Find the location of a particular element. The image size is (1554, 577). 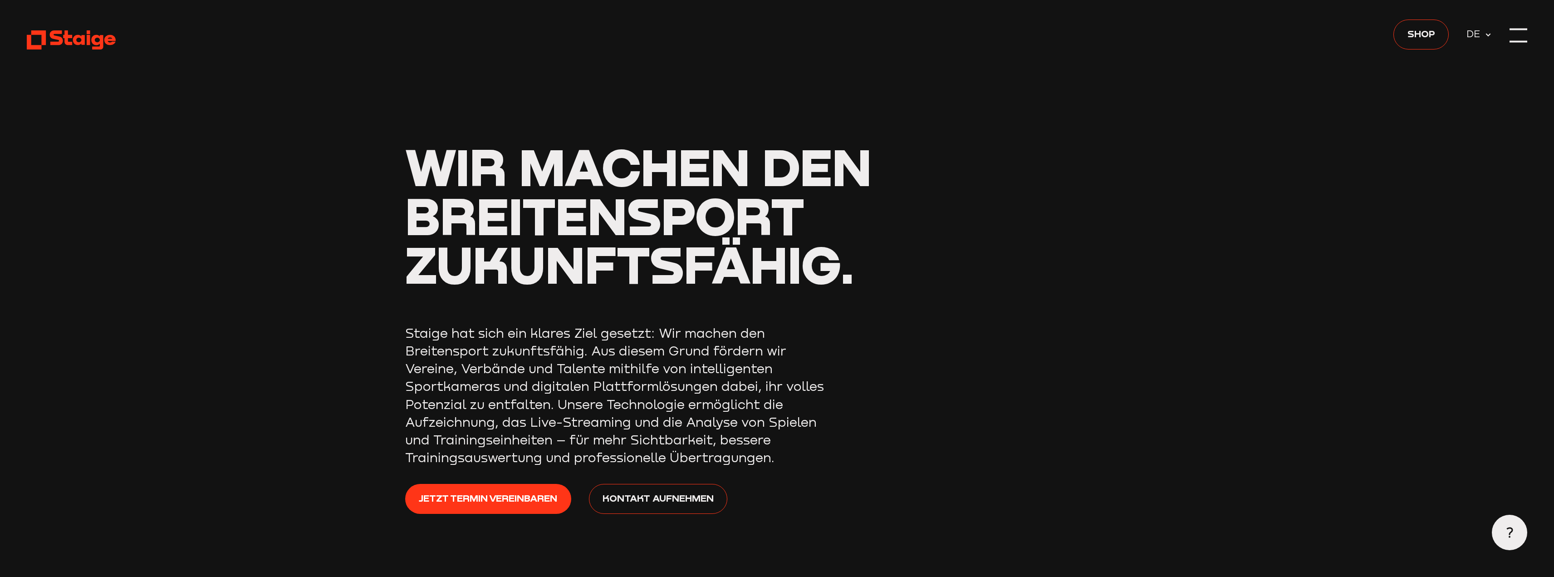

a: Jetzt Termin vereinbaren is located at coordinates (488, 499).